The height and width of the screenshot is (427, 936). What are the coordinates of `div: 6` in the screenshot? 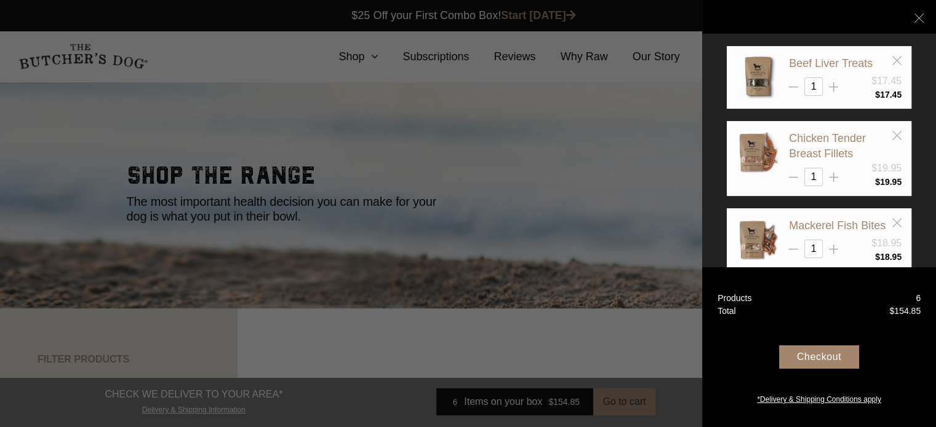 It's located at (918, 298).